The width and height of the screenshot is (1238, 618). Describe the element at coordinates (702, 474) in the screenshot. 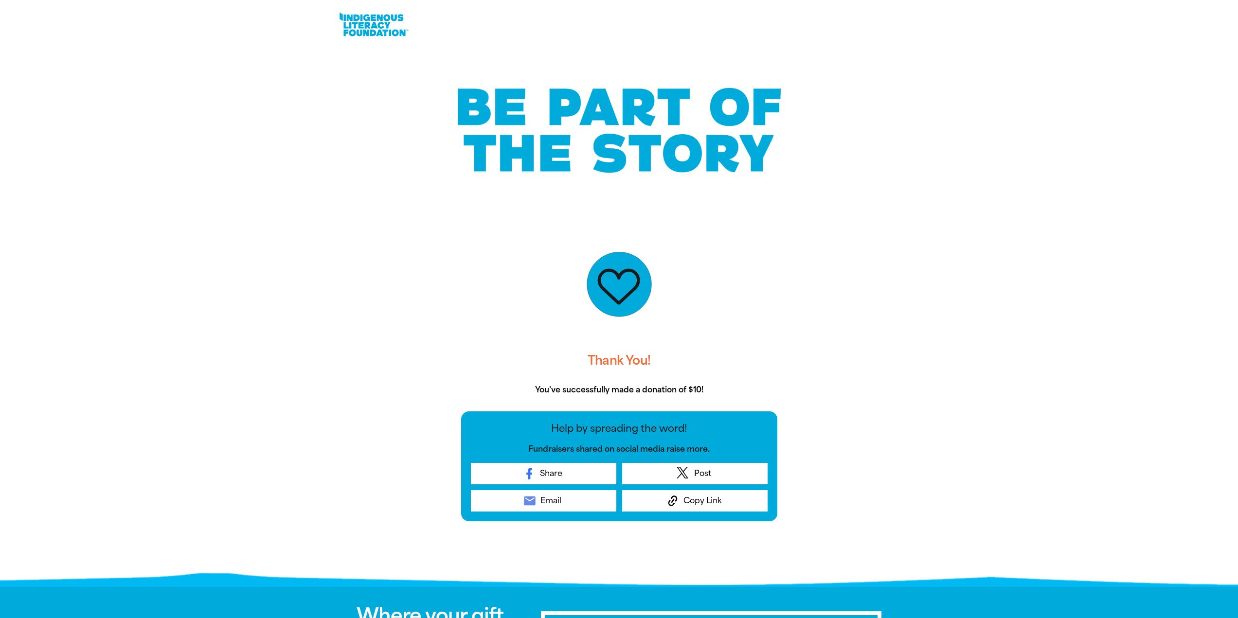

I see `span: Post` at that location.